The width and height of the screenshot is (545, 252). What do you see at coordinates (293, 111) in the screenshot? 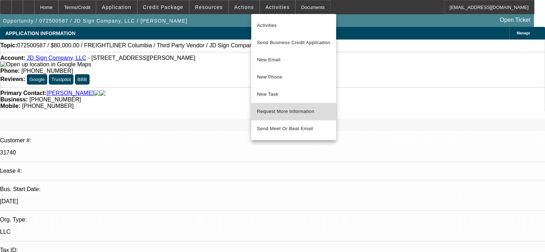
I see `span: Request More Information` at bounding box center [293, 111].